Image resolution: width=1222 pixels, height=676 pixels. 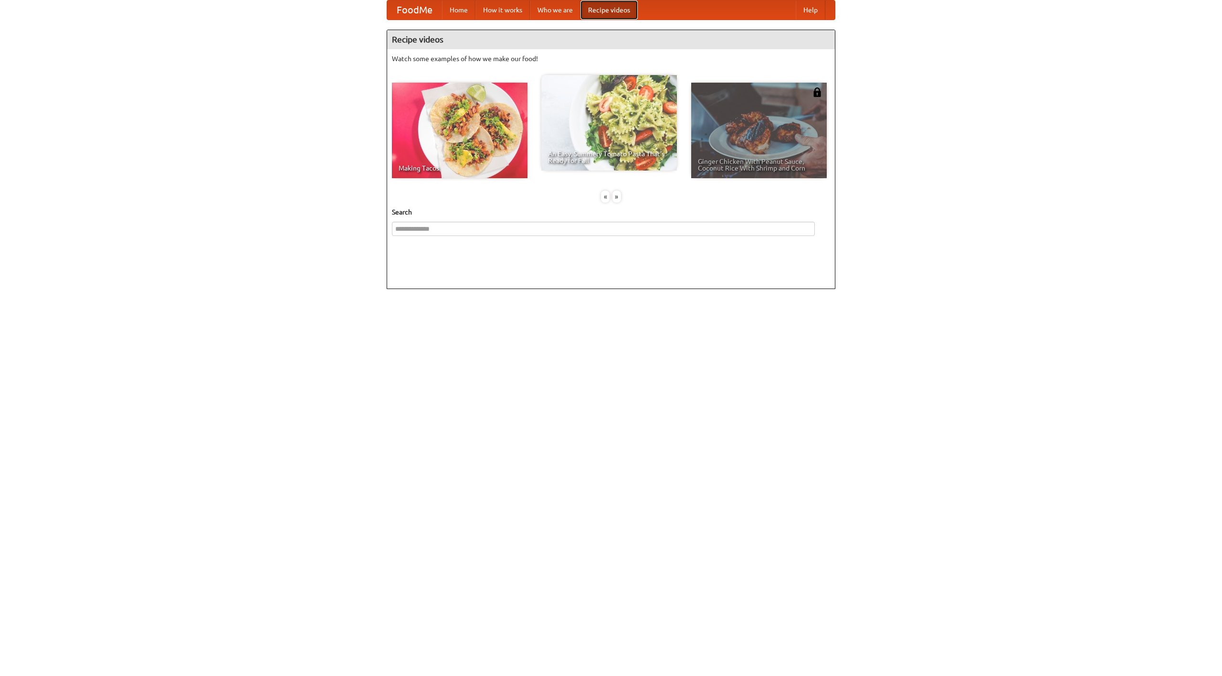 I want to click on a: Recipe videos, so click(x=609, y=10).